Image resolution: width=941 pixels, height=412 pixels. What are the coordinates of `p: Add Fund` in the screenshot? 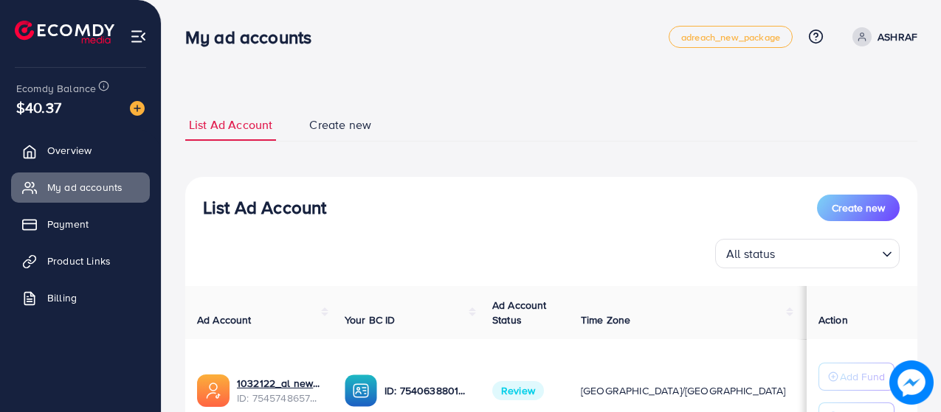 It's located at (862, 377).